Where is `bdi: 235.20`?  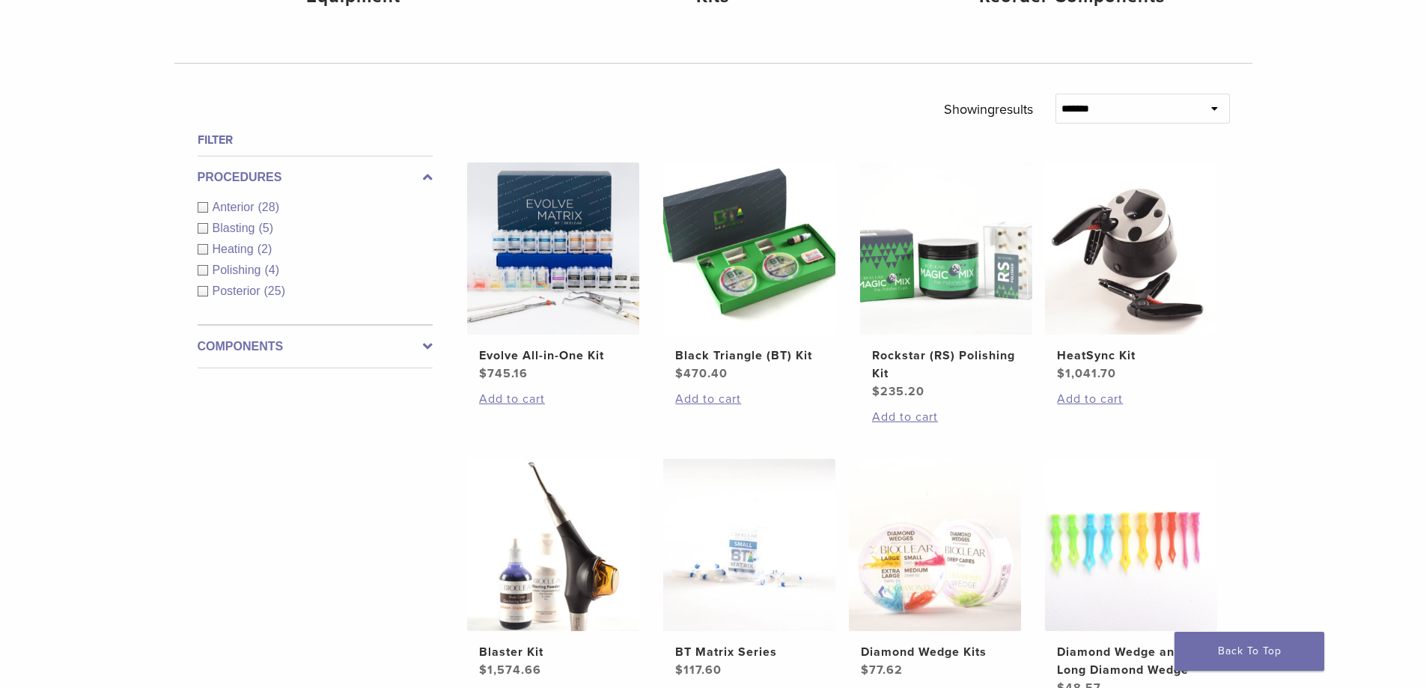 bdi: 235.20 is located at coordinates (898, 391).